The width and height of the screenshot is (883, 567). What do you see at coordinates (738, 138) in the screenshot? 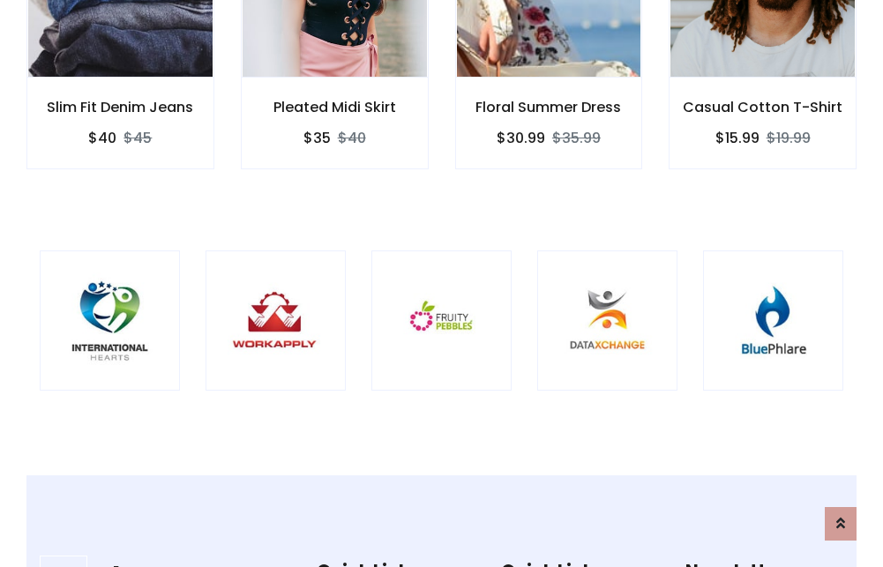
I see `h6: $15.99` at bounding box center [738, 138].